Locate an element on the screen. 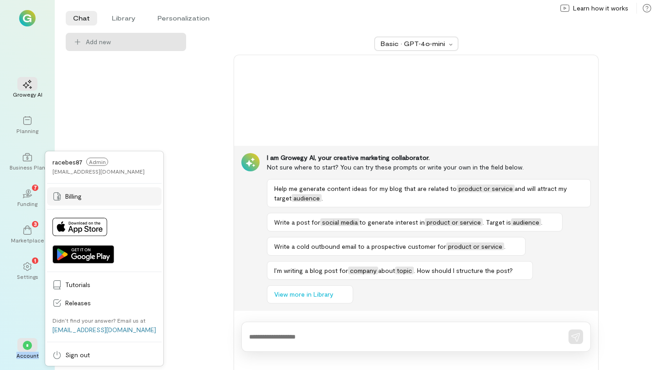 The image size is (657, 370). button: Help me generate content ideas for my blog that are related toproduct or serviceand will attract ... is located at coordinates (429, 193).